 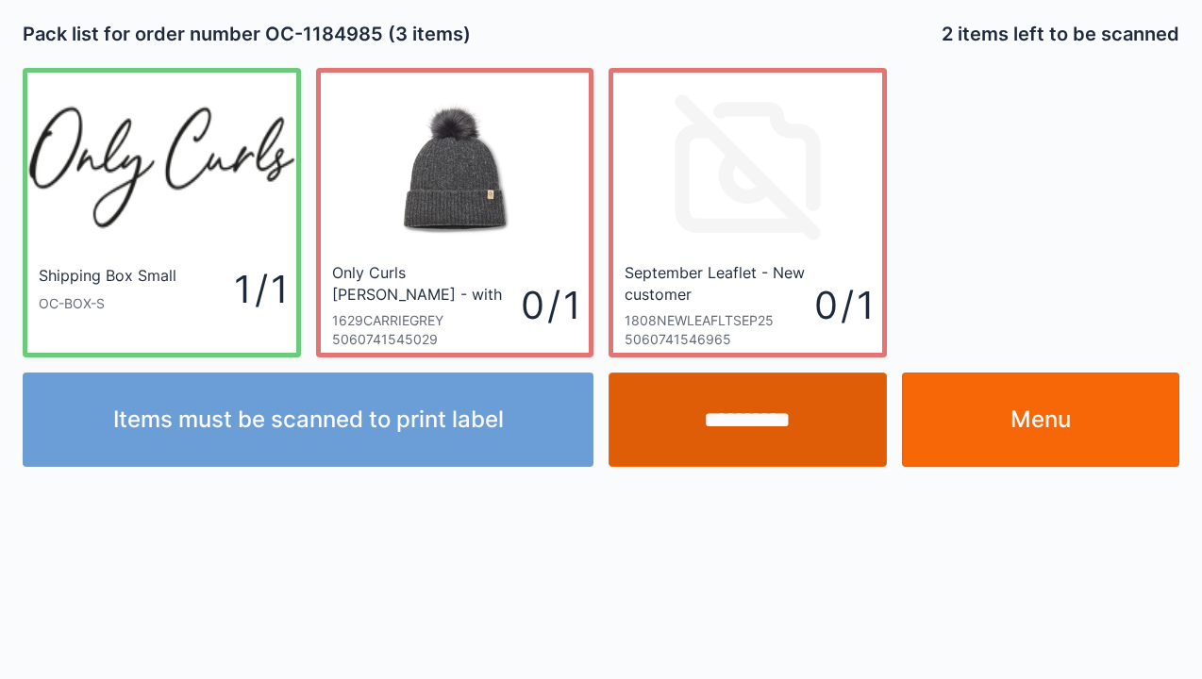 What do you see at coordinates (308, 34) in the screenshot?
I see `h2: Pack list for order number OC-1184985 (3 items)` at bounding box center [308, 34].